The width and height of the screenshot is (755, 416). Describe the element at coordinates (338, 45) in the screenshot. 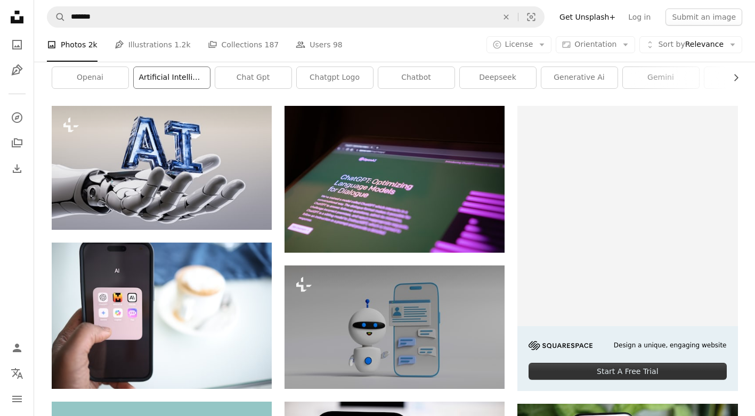

I see `span: 98` at that location.